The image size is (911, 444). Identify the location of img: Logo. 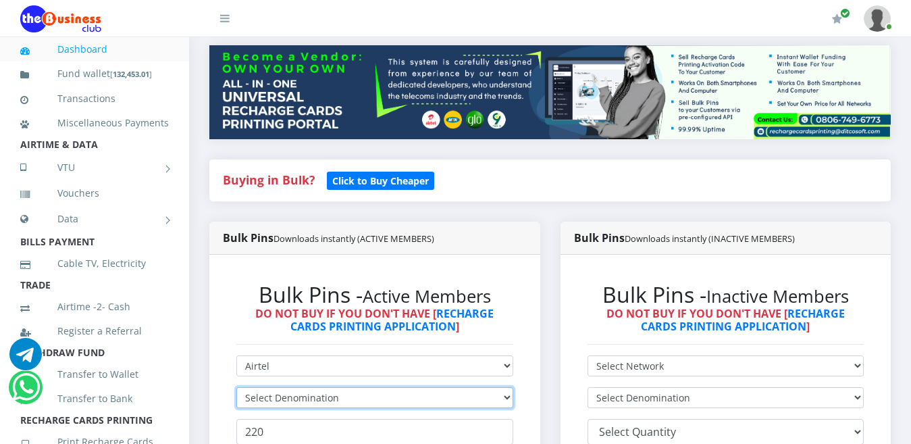
(61, 19).